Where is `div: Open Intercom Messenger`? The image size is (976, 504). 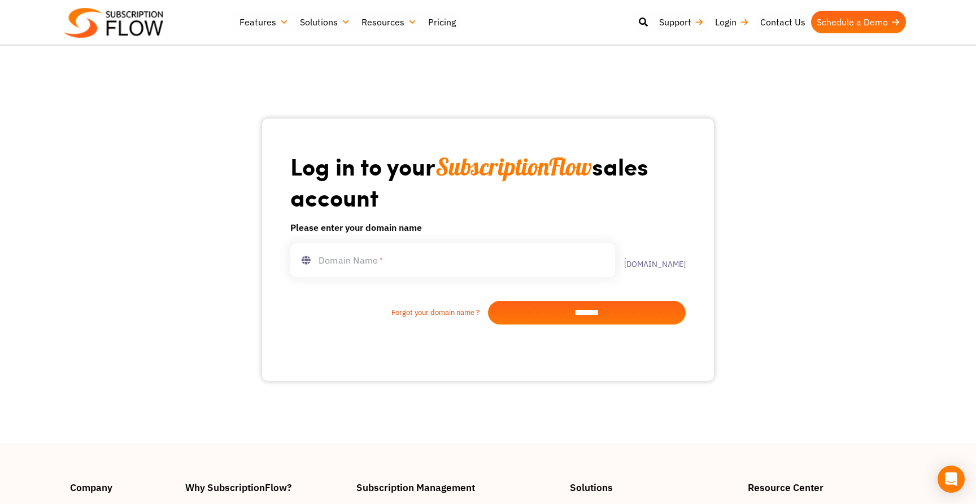 div: Open Intercom Messenger is located at coordinates (951, 479).